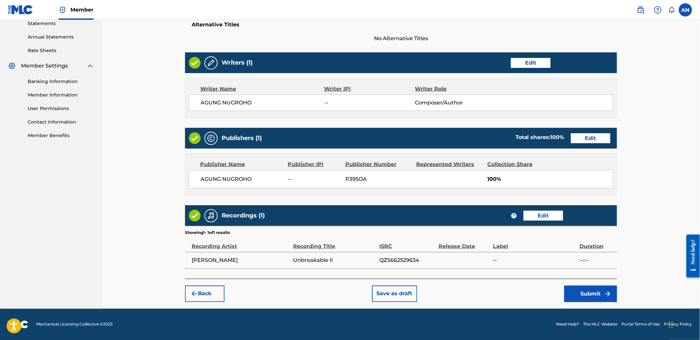 The image size is (700, 340). I want to click on img: logo, so click(18, 325).